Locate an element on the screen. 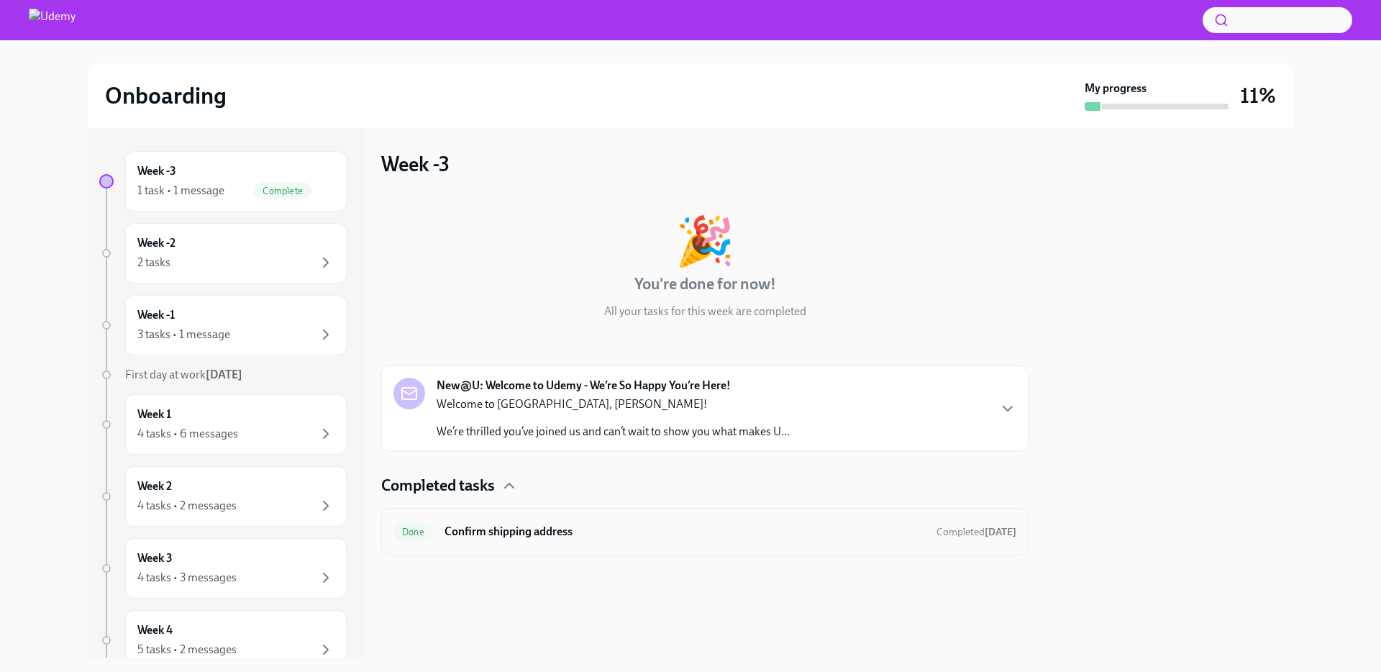 The width and height of the screenshot is (1381, 672). h6: Week -2 is located at coordinates (156, 243).